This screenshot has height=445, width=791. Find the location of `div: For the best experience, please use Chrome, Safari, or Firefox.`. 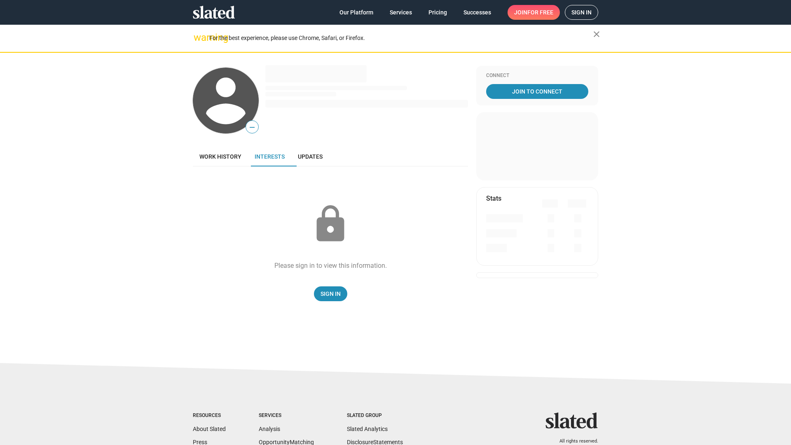

div: For the best experience, please use Chrome, Safari, or Firefox. is located at coordinates (401, 38).